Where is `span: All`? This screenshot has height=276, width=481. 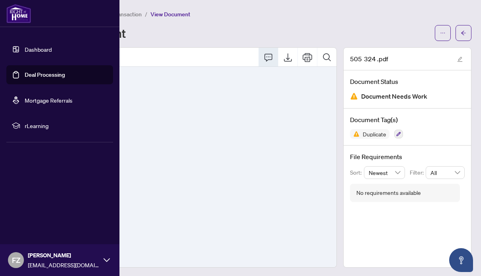 span: All is located at coordinates (445, 173).